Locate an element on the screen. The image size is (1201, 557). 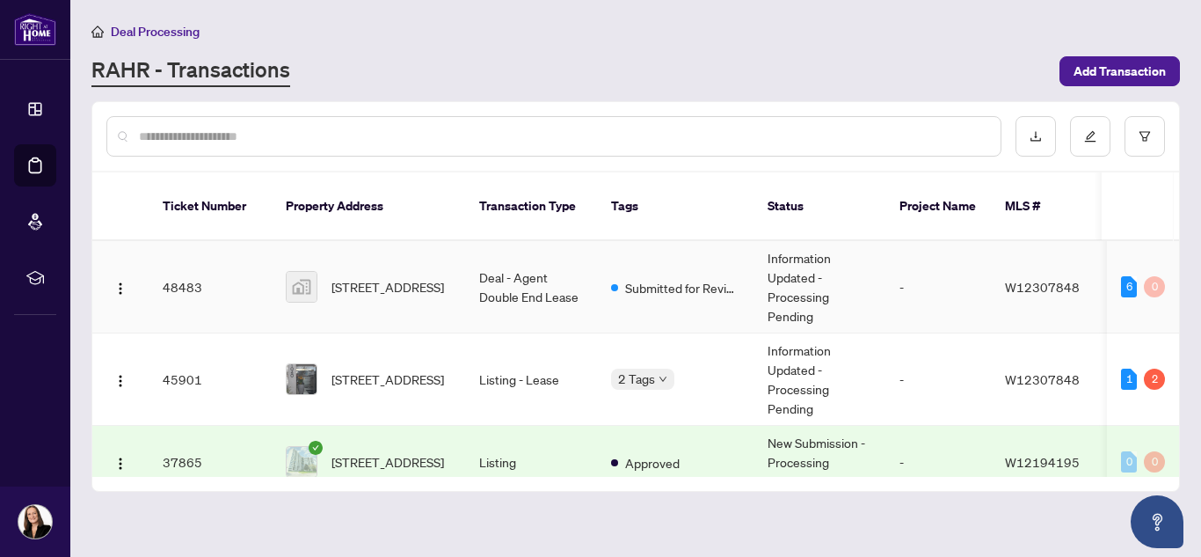
button: filter is located at coordinates (1145, 136).